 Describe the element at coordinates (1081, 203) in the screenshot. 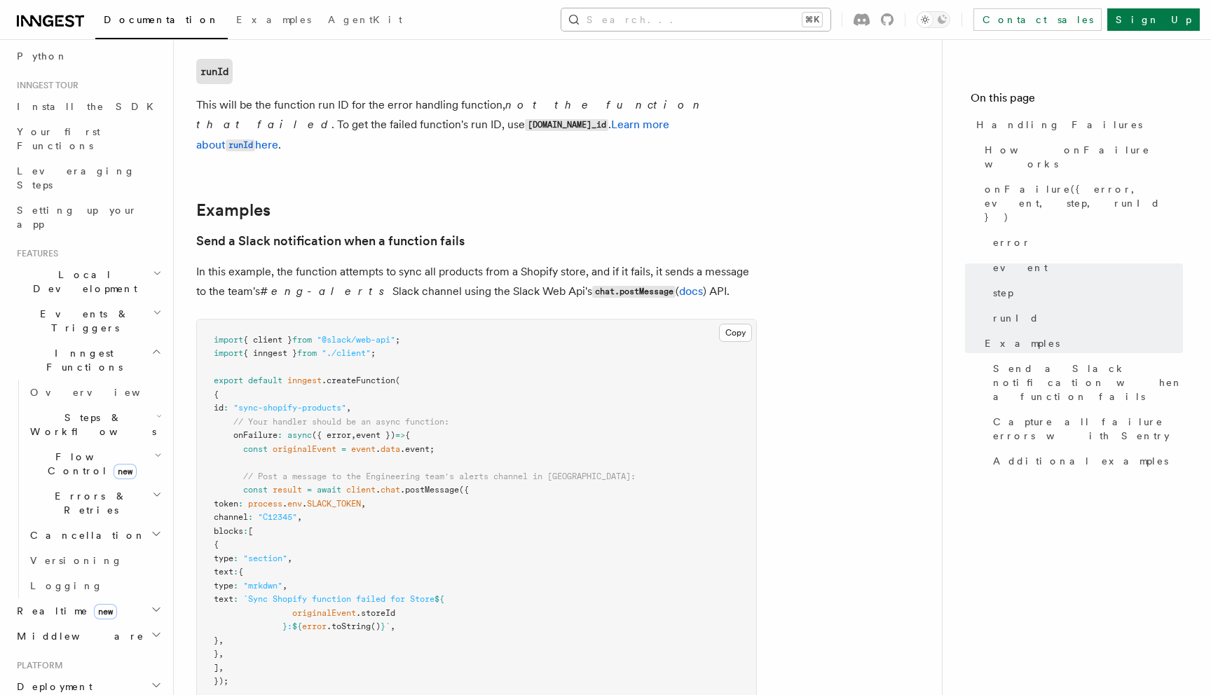

I see `a: onFailure({ error, event, step, runId })` at that location.